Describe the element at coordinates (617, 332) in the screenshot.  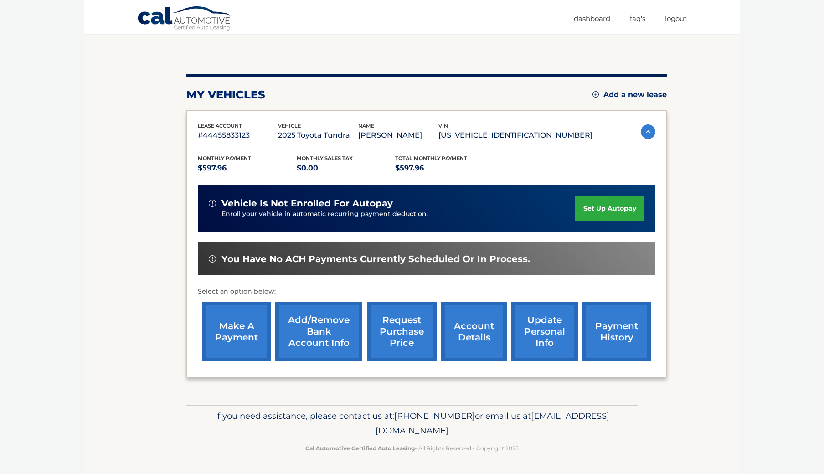
I see `a: payment history` at that location.